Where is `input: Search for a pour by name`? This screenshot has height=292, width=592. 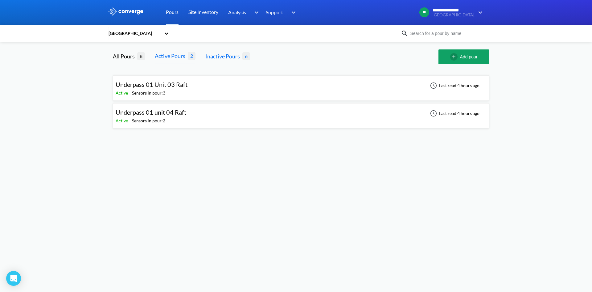
input: Search for a pour by name is located at coordinates (446, 33).